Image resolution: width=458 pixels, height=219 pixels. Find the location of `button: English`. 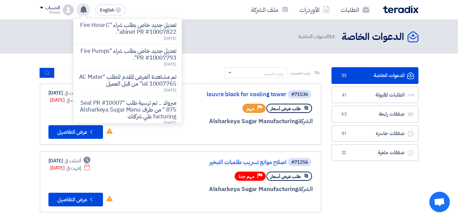

button: English is located at coordinates (110, 10).